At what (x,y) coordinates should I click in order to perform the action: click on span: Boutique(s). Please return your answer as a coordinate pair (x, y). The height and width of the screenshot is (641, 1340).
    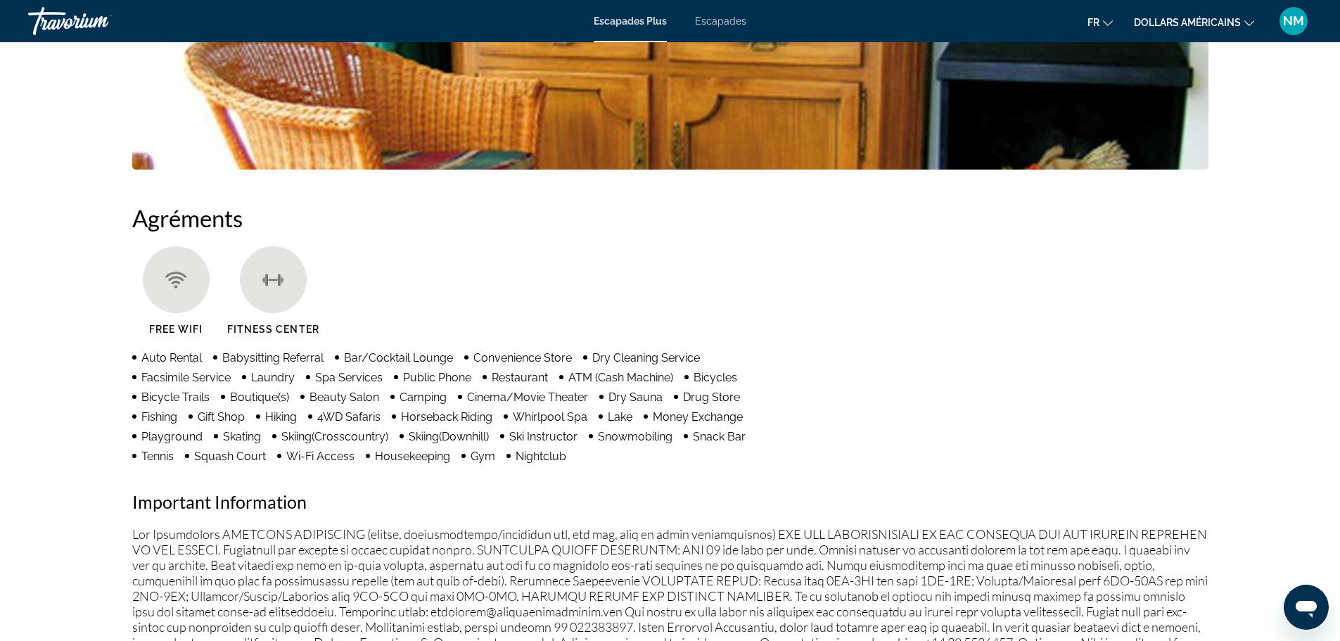
    Looking at the image, I should click on (260, 397).